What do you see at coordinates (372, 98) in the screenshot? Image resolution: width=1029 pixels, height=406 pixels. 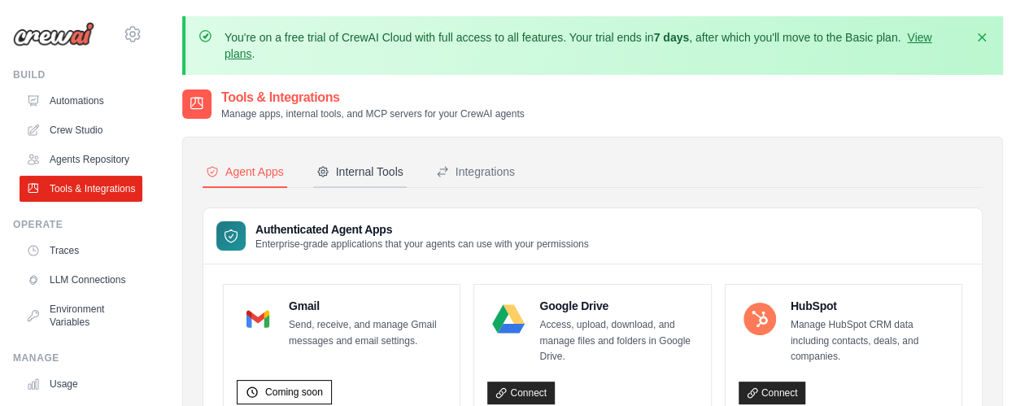 I see `h2: Tools & Integrations` at bounding box center [372, 98].